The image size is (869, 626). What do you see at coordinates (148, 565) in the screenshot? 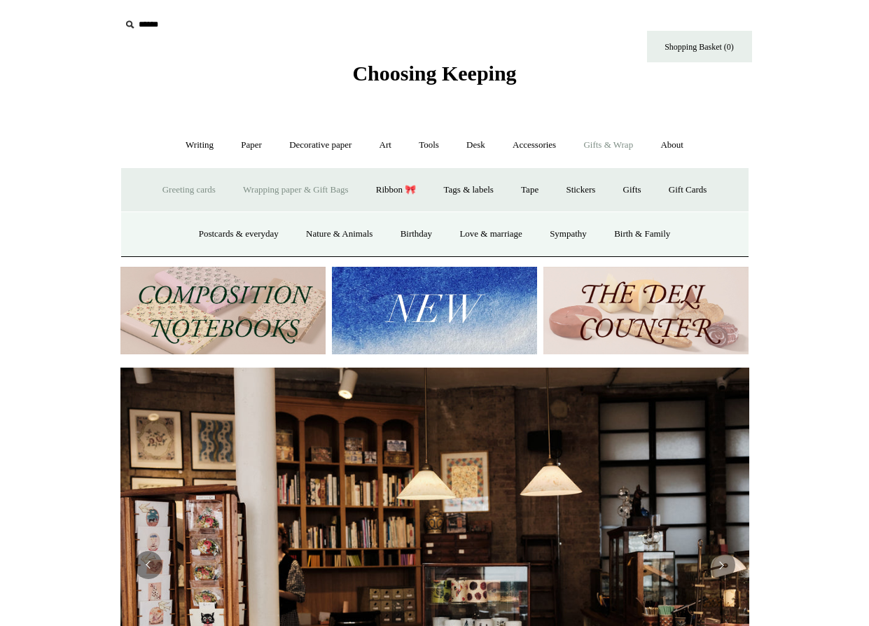
I see `button: Previous` at bounding box center [148, 565].